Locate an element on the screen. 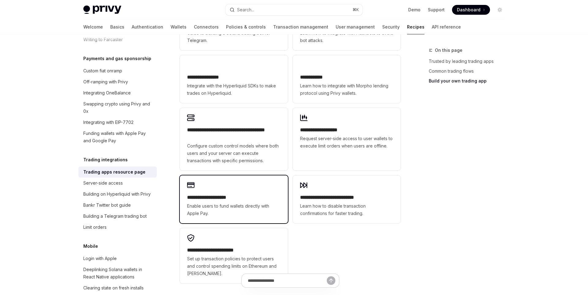 This screenshot has width=588, height=295. span: Dashboard is located at coordinates (469, 10).